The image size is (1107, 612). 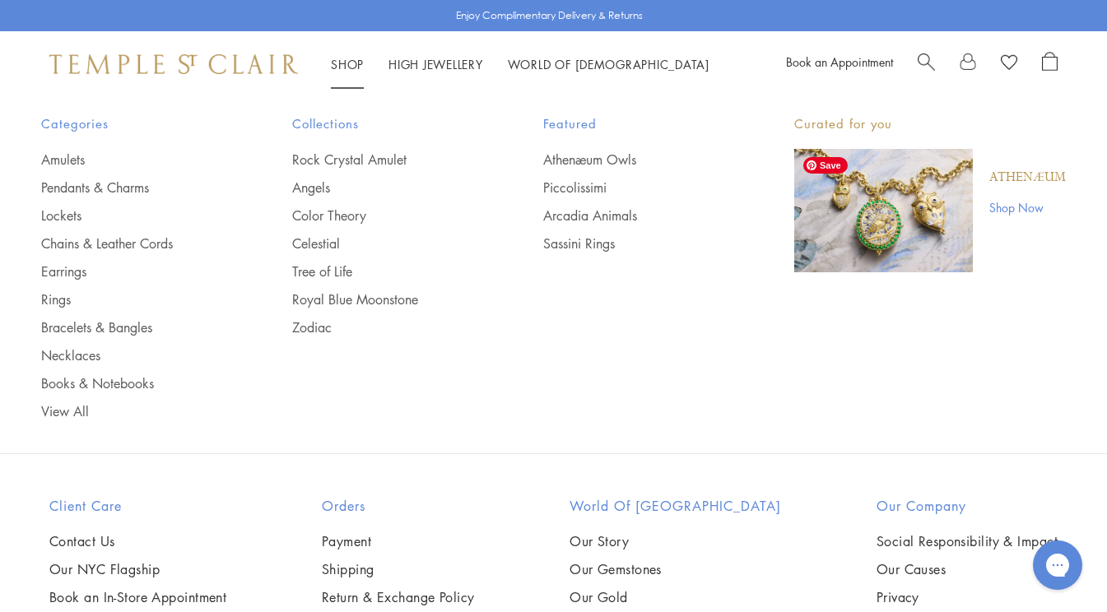 I want to click on a: Chains & Leather Cords, so click(x=133, y=244).